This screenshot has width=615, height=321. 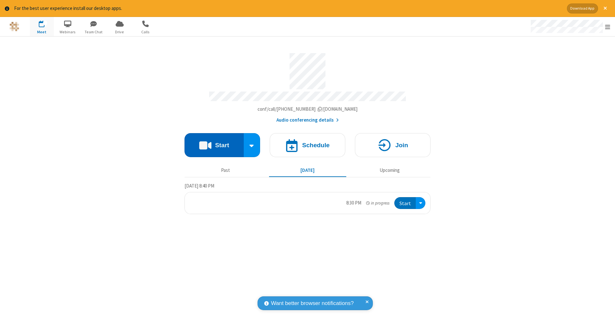 What do you see at coordinates (14, 27) in the screenshot?
I see `img: QA Selenium DO NOT DELETE OR CHANGE` at bounding box center [14, 27].